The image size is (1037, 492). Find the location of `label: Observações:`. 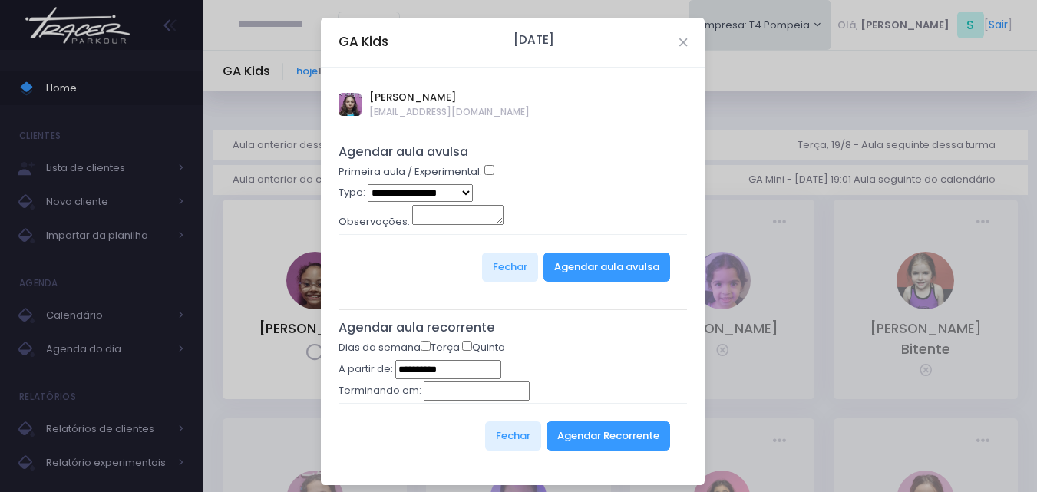

label: Observações: is located at coordinates (374, 222).